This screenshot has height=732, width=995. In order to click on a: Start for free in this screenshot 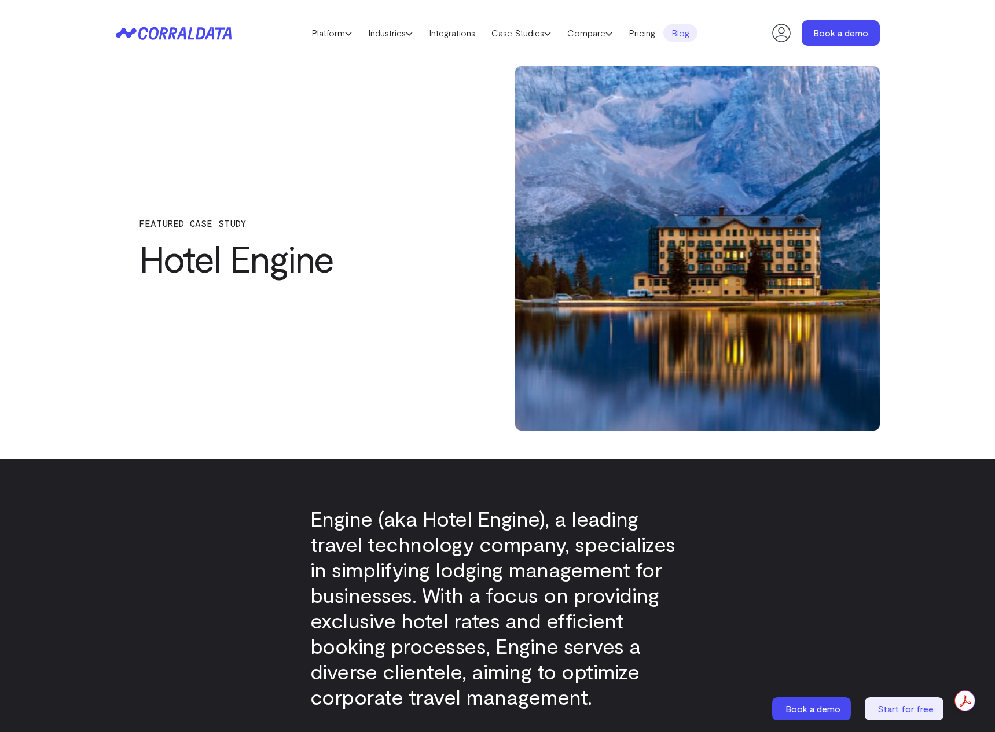, I will do `click(905, 709)`.